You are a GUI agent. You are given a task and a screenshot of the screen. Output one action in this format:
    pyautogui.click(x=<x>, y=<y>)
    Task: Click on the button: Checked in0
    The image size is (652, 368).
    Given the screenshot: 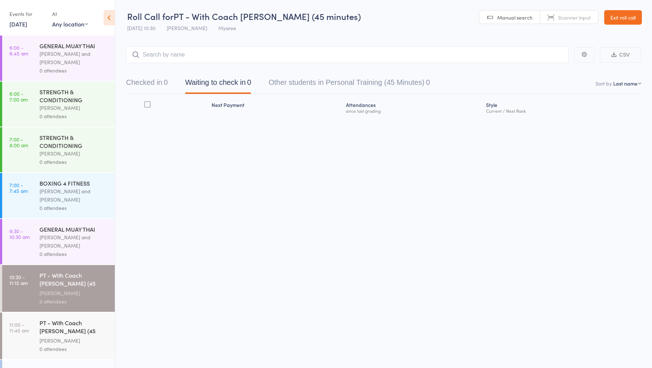 What is the action you would take?
    pyautogui.click(x=147, y=84)
    